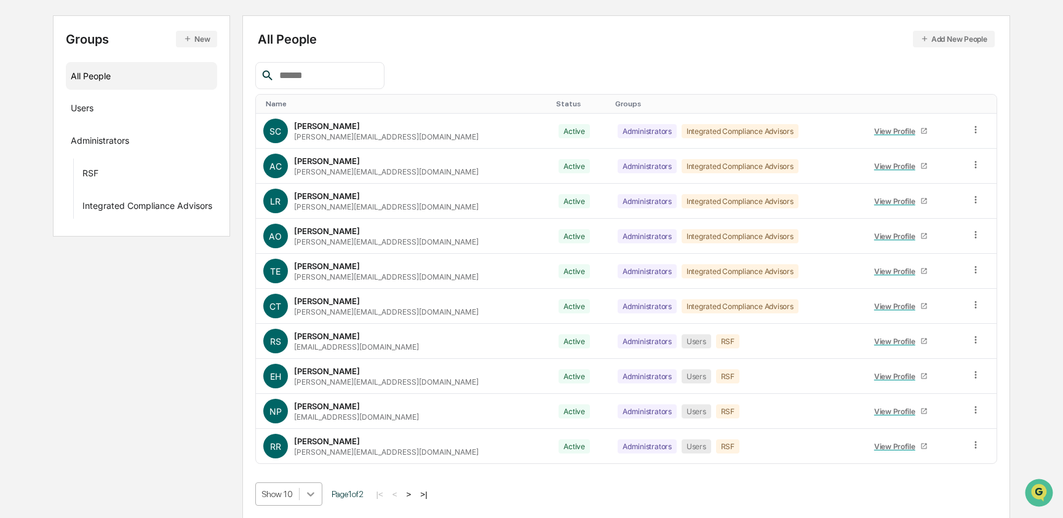 The image size is (1063, 518). Describe the element at coordinates (45, 184) in the screenshot. I see `a: 🔎Data Lookup` at that location.